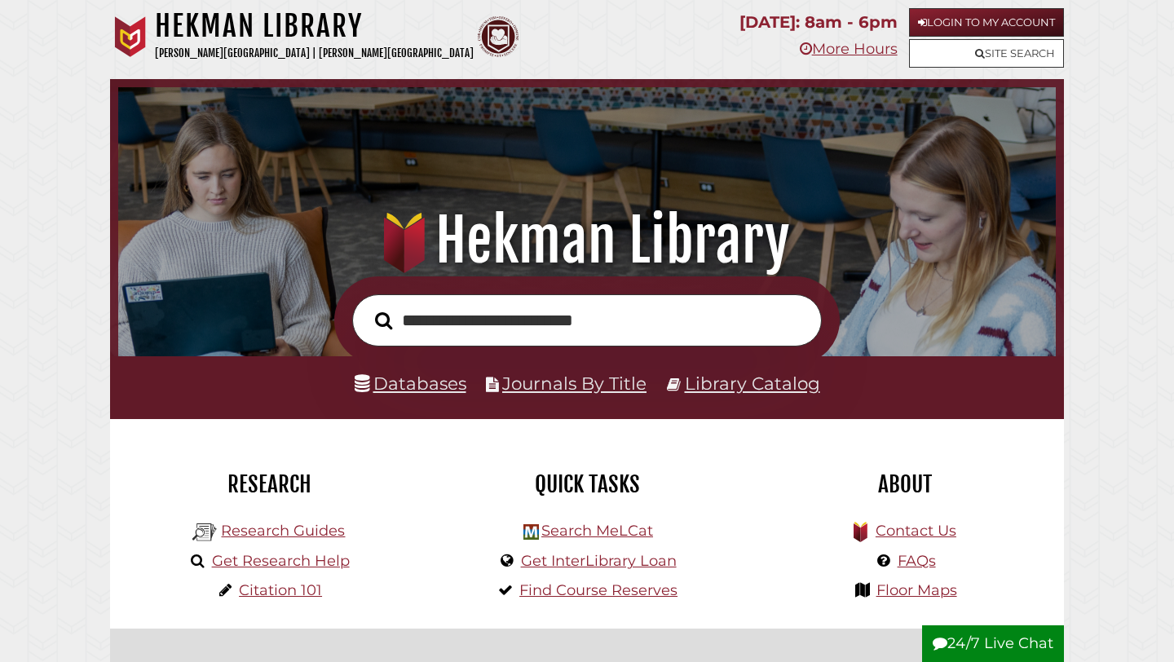 Image resolution: width=1174 pixels, height=662 pixels. Describe the element at coordinates (917, 561) in the screenshot. I see `a: FAQs` at that location.